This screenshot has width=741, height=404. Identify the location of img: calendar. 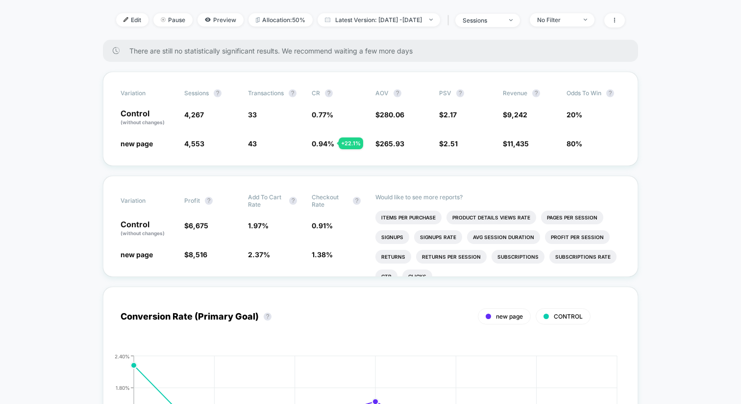
(328, 20).